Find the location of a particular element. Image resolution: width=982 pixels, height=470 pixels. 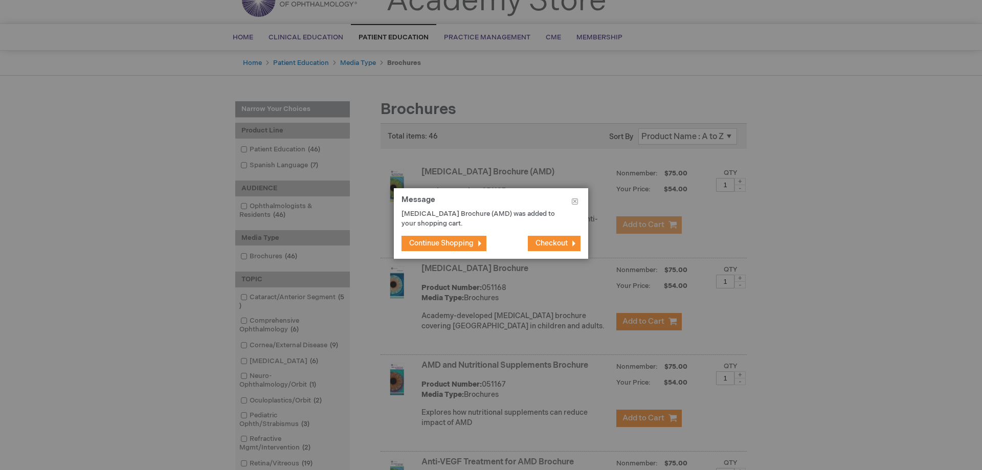

span: Checkout is located at coordinates (551, 243).